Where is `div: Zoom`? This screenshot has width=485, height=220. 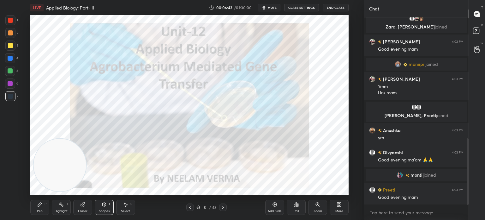
div: Zoom is located at coordinates (318, 211).